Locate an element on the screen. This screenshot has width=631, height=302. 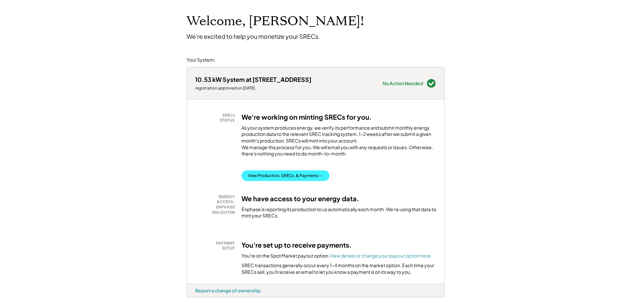
button: View Production, SRECs, & Payments → is located at coordinates (285, 175).